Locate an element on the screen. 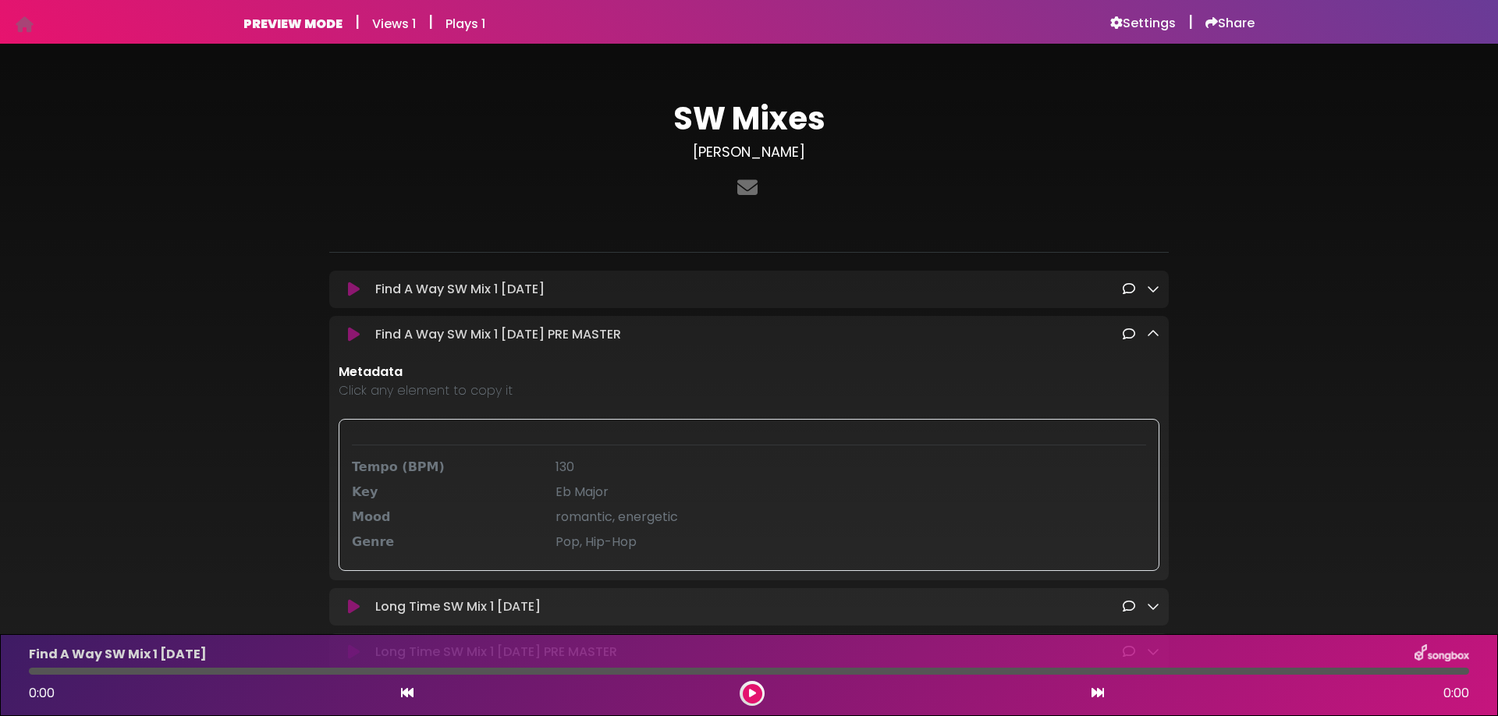 Image resolution: width=1498 pixels, height=716 pixels. p: Metadata is located at coordinates (749, 372).